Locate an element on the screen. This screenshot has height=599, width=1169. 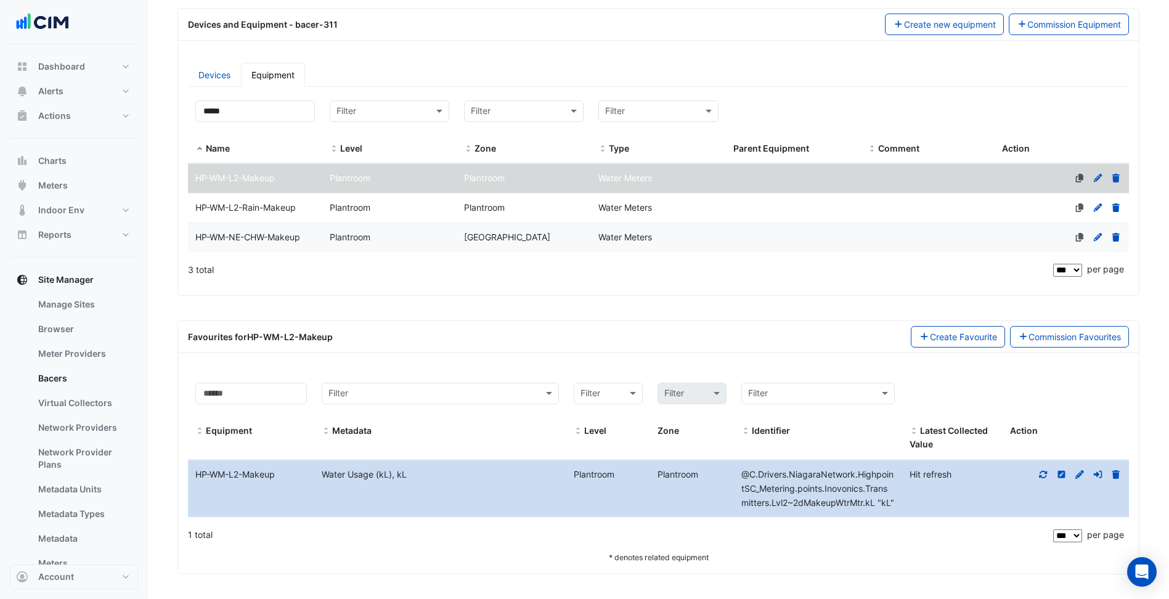
div: Open Intercom Messenger is located at coordinates (1142, 572).